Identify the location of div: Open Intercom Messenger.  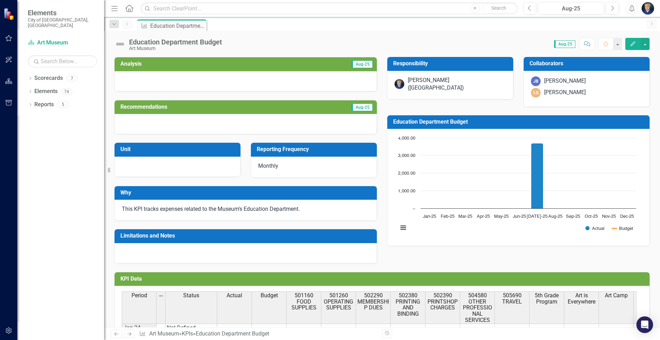
(645, 325).